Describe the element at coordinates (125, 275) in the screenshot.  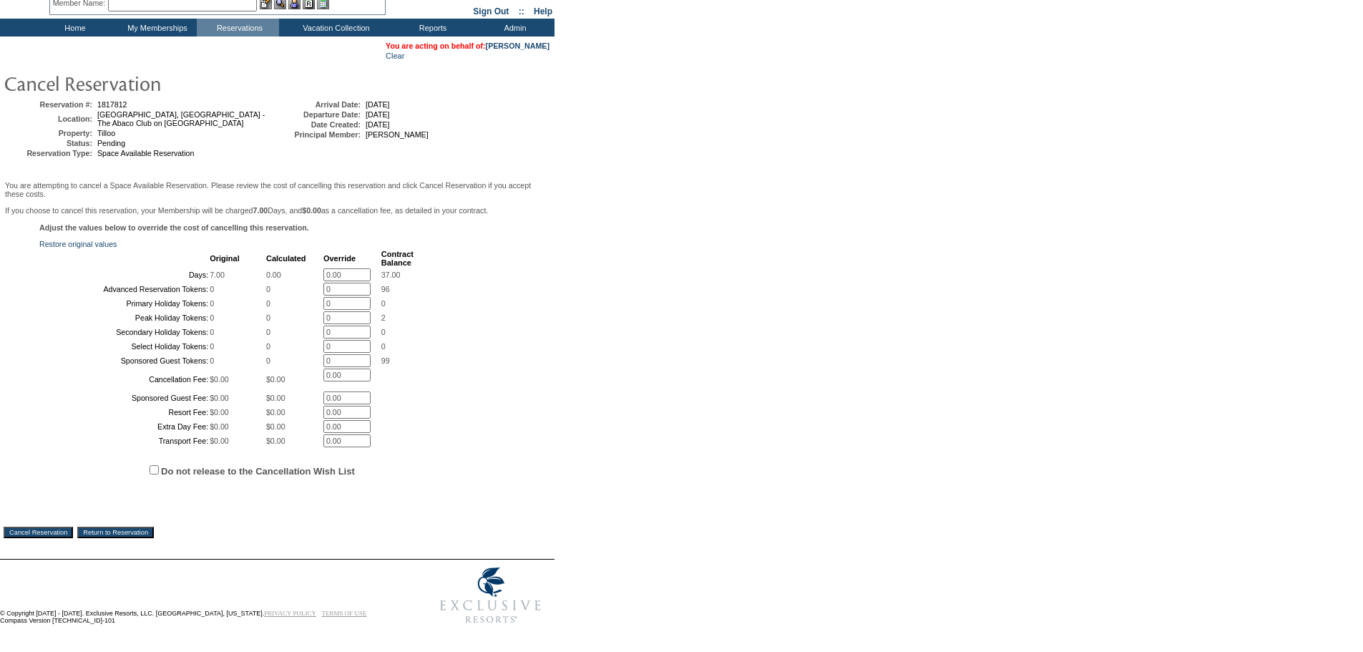
I see `td: Days:` at that location.